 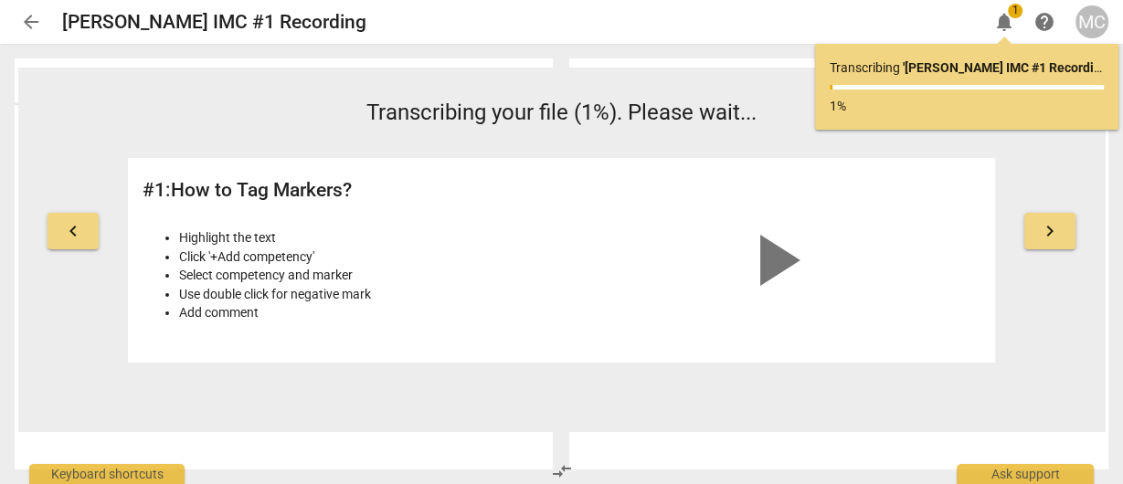 What do you see at coordinates (366, 275) in the screenshot?
I see `li: Select competency and marker` at bounding box center [366, 275].